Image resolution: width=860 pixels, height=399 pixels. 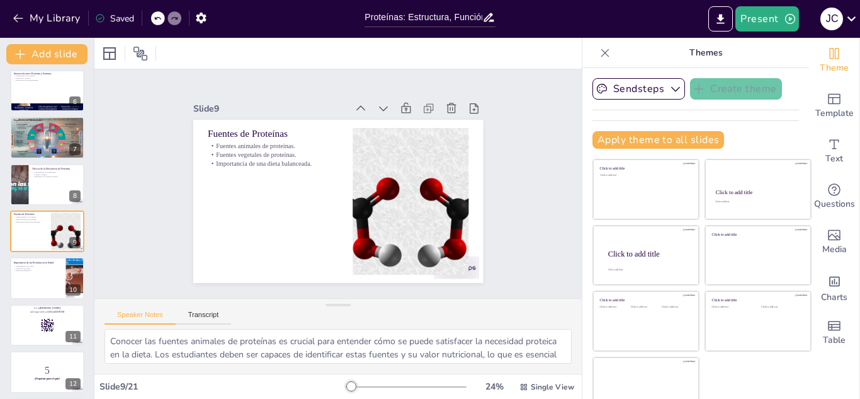 What do you see at coordinates (423, 17) in the screenshot?
I see `input: Insert title` at bounding box center [423, 17].